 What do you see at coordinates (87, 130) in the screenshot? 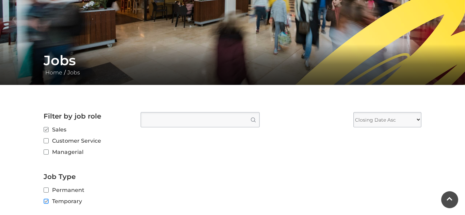
I see `label: Sales` at bounding box center [87, 130].